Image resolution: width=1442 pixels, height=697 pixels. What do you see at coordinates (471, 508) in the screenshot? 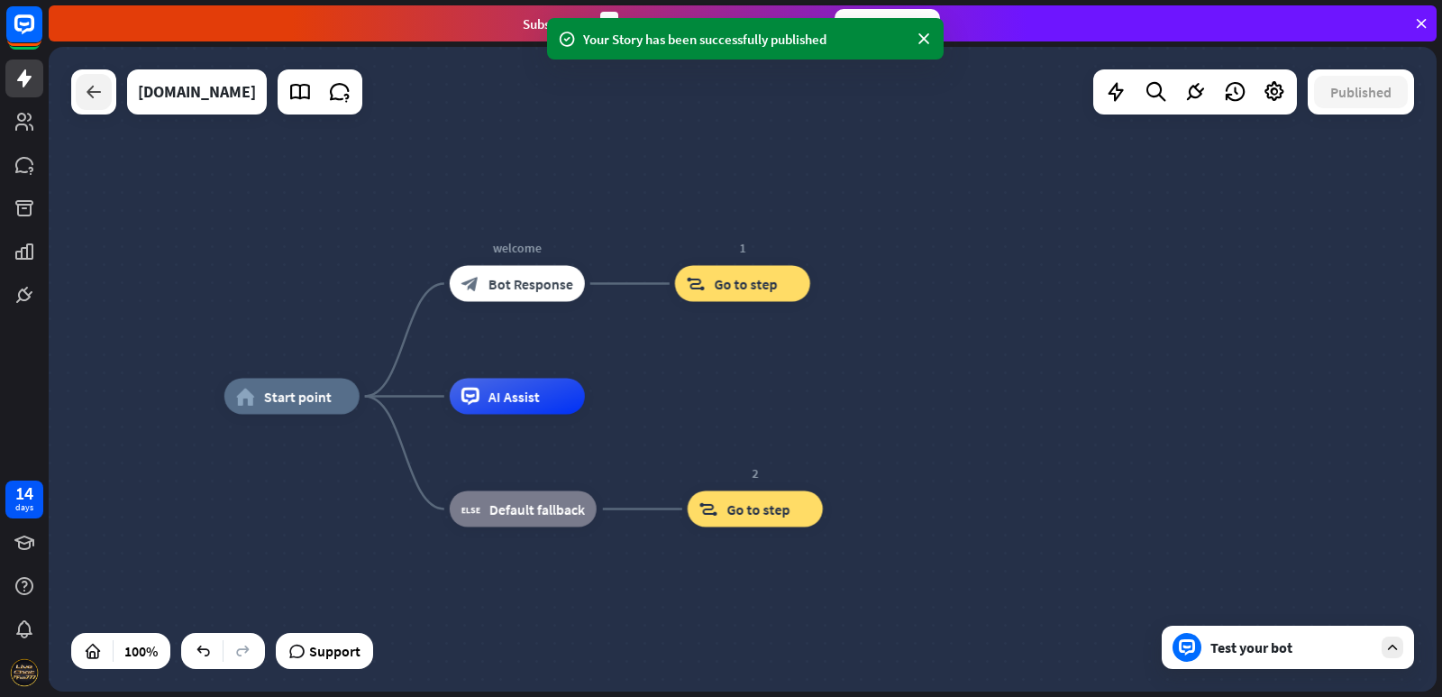
I see `i: block_fallback` at bounding box center [471, 508].